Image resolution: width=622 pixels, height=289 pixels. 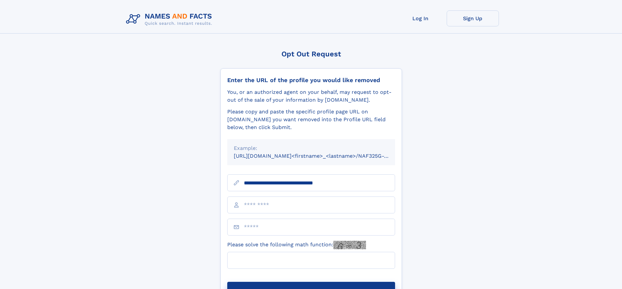 I want to click on a: Sign Up, so click(x=473, y=18).